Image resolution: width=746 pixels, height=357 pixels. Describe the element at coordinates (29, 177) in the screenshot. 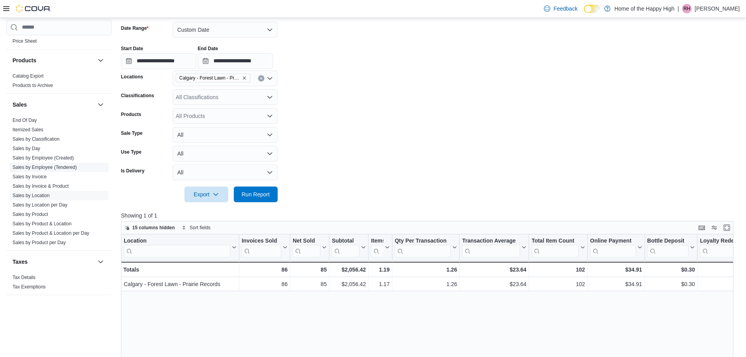

I see `span: Sales by Invoice` at that location.